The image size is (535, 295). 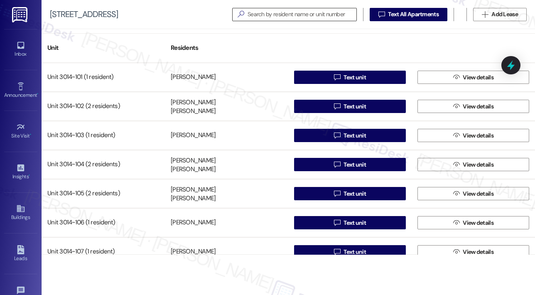 What do you see at coordinates (227, 48) in the screenshot?
I see `div: Residents` at bounding box center [227, 48].